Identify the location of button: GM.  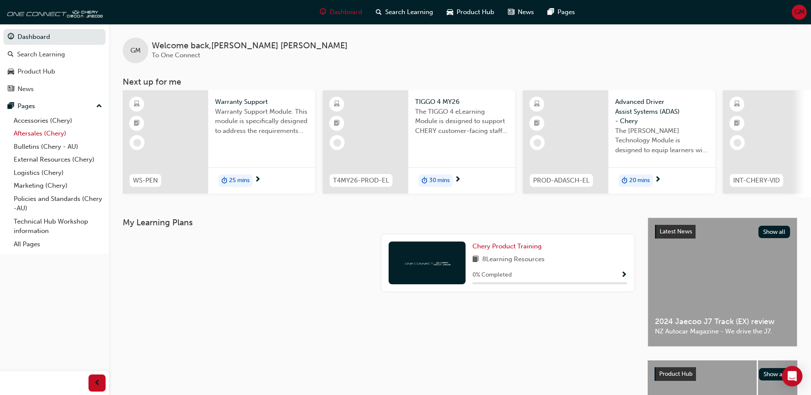
(799, 12).